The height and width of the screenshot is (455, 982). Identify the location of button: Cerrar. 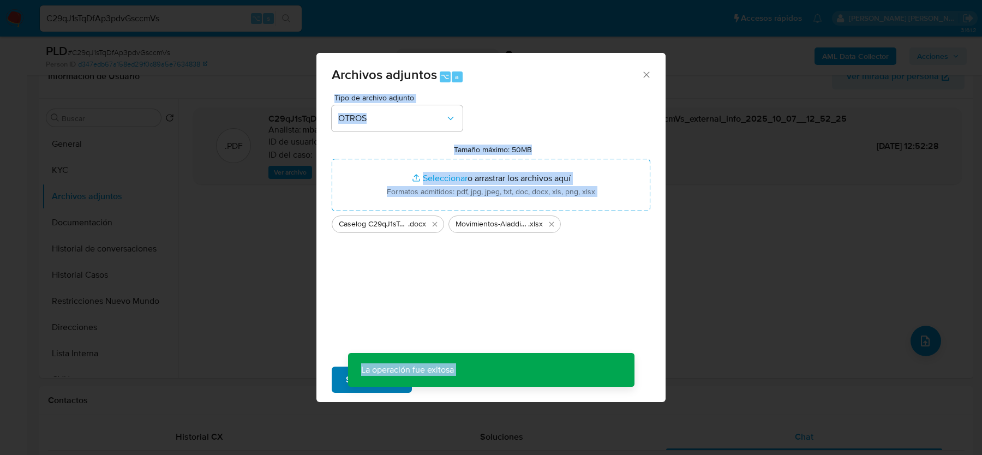
(646, 74).